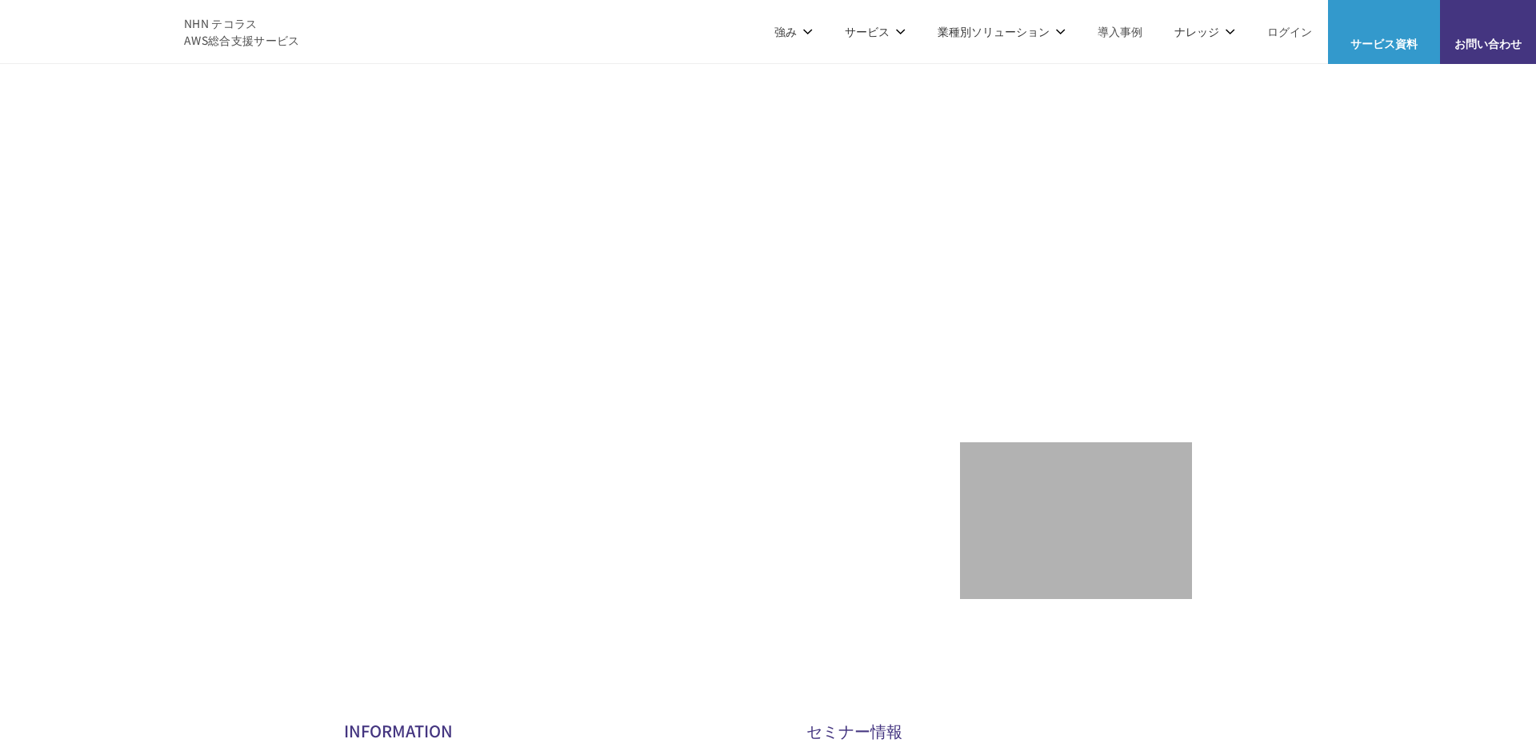 The height and width of the screenshot is (747, 1536). What do you see at coordinates (1018, 730) in the screenshot?
I see `h2: セミナー情報` at bounding box center [1018, 730].